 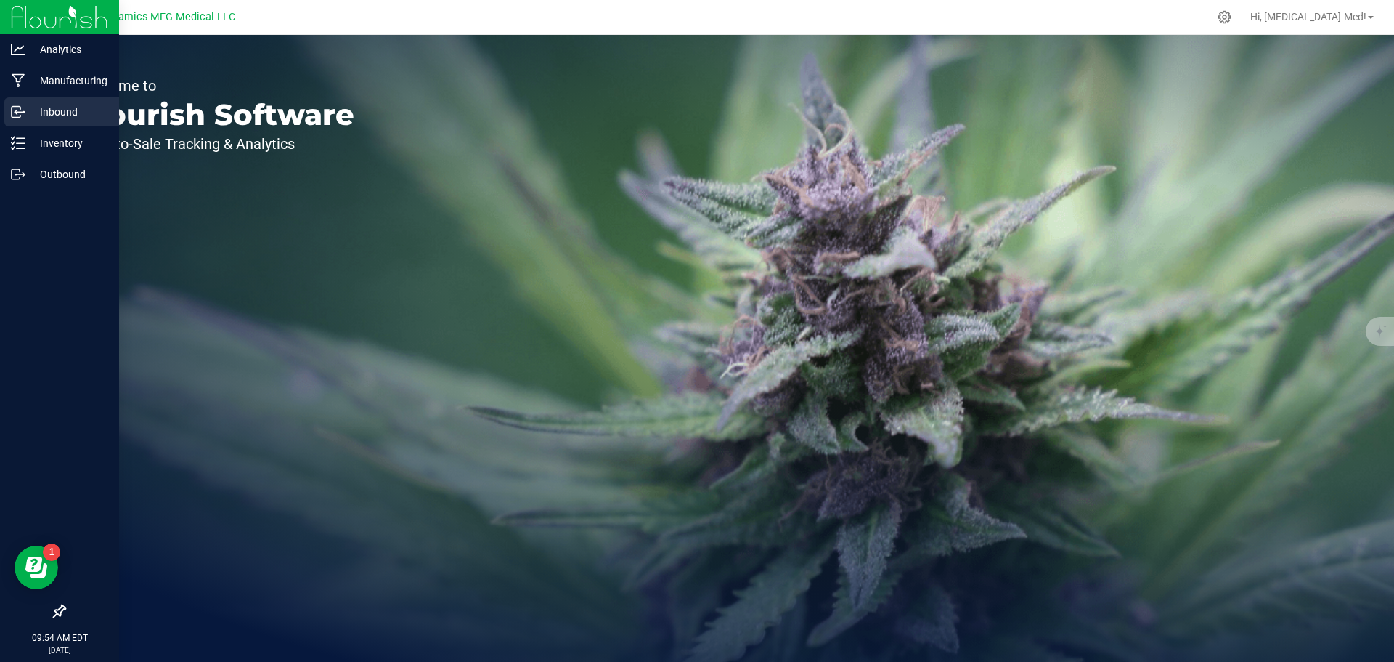 I want to click on p: Inventory, so click(x=69, y=143).